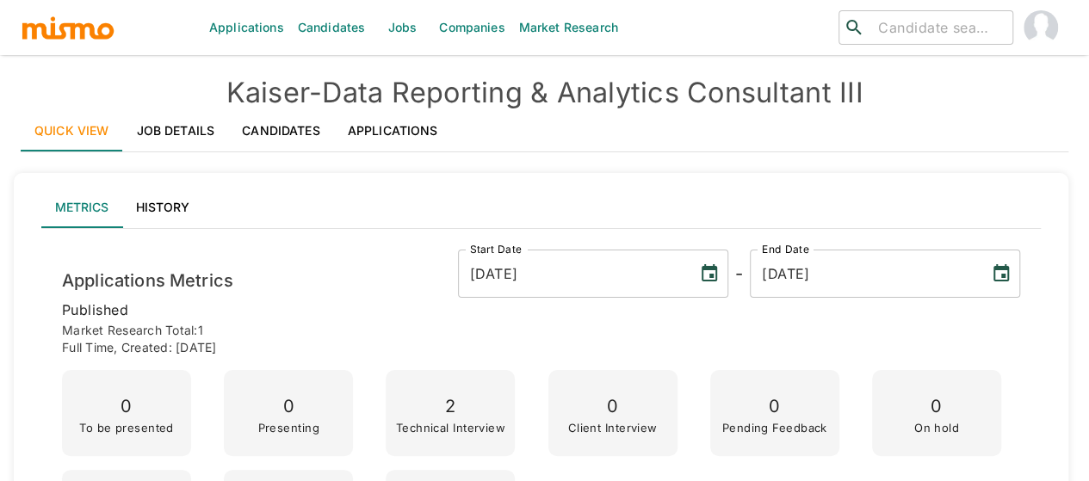 The image size is (1089, 481). Describe the element at coordinates (176, 131) in the screenshot. I see `a: Job Details` at that location.